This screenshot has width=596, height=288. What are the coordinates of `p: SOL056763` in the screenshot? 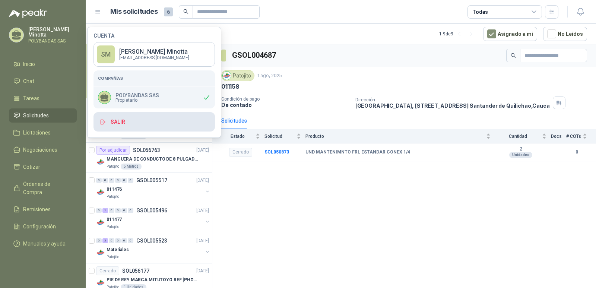 It's located at (146, 150).